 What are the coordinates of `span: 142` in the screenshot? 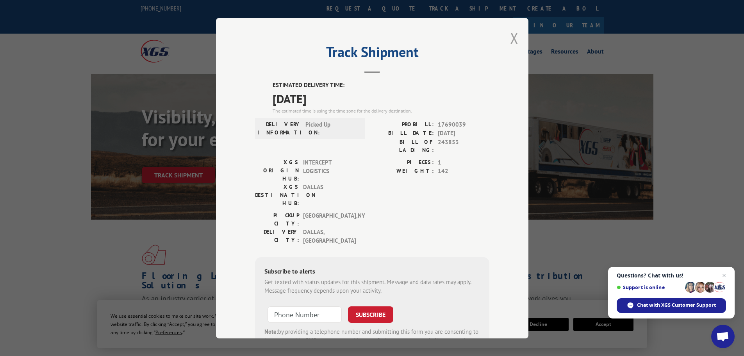 It's located at (464, 171).